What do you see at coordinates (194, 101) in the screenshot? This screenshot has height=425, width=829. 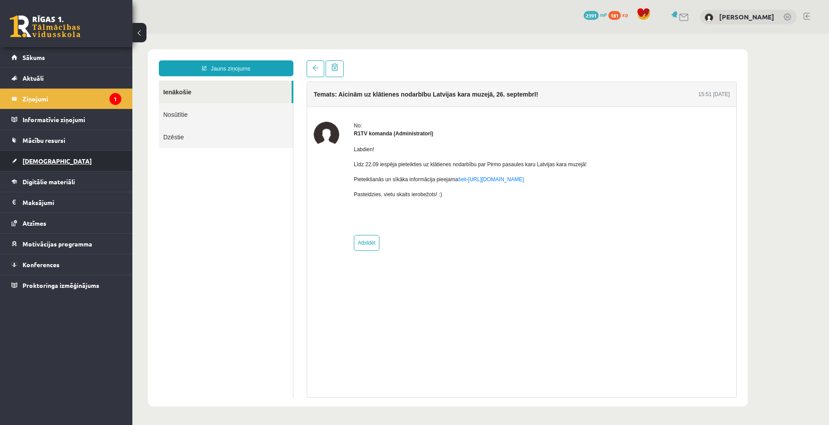 I see `img: R1TV komanda` at bounding box center [194, 101].